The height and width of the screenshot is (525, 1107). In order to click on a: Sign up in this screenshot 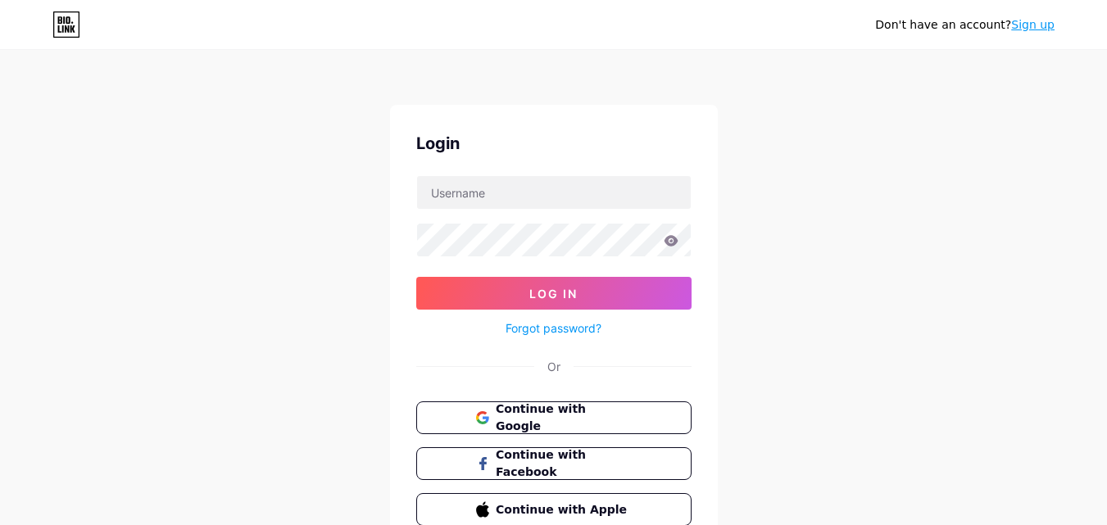, I will do `click(1033, 25)`.